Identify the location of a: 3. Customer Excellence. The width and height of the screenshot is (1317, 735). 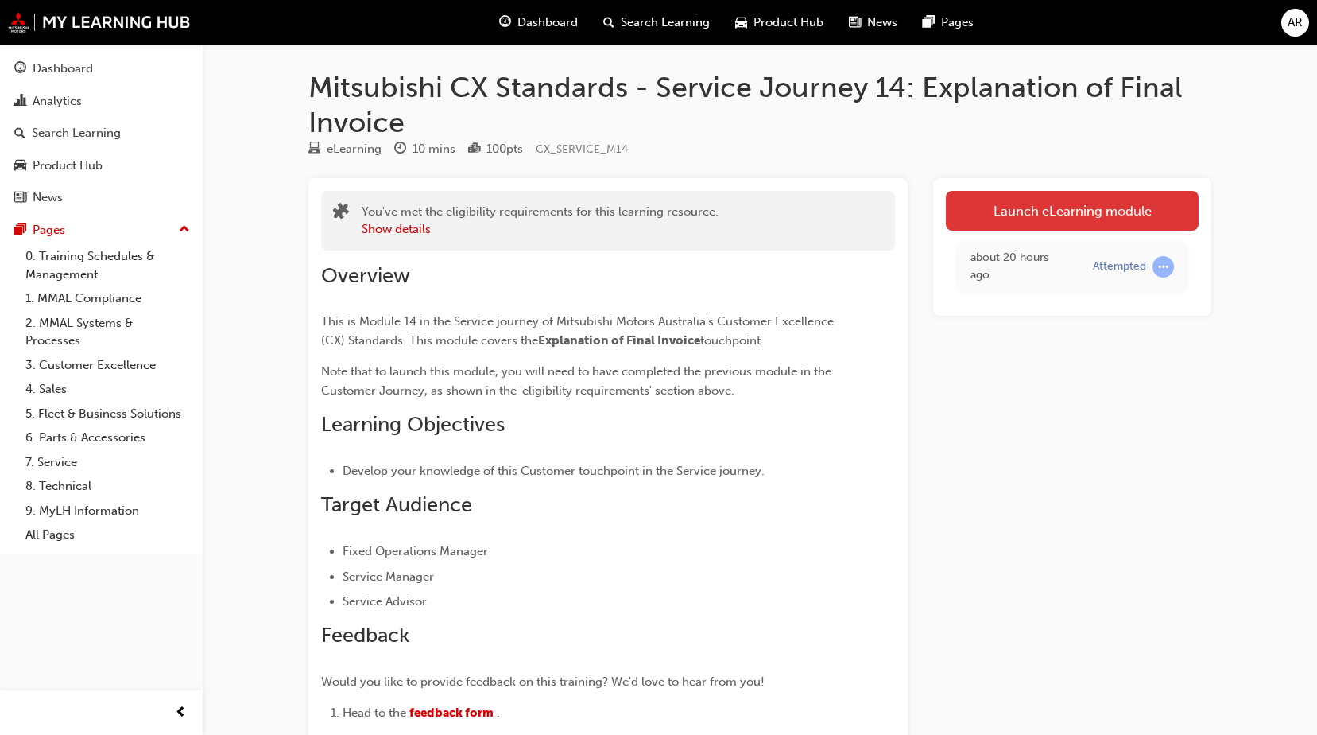
(107, 365).